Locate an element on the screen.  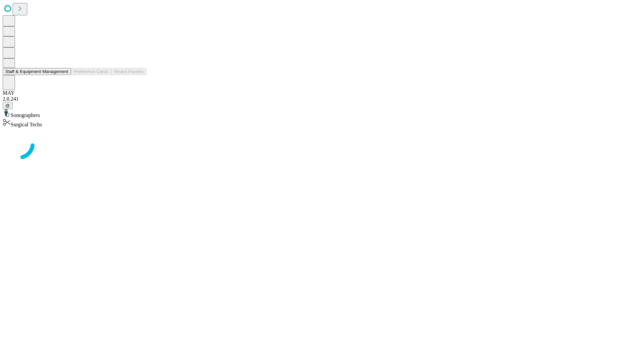
button: Staff & Equipment Management is located at coordinates (37, 71).